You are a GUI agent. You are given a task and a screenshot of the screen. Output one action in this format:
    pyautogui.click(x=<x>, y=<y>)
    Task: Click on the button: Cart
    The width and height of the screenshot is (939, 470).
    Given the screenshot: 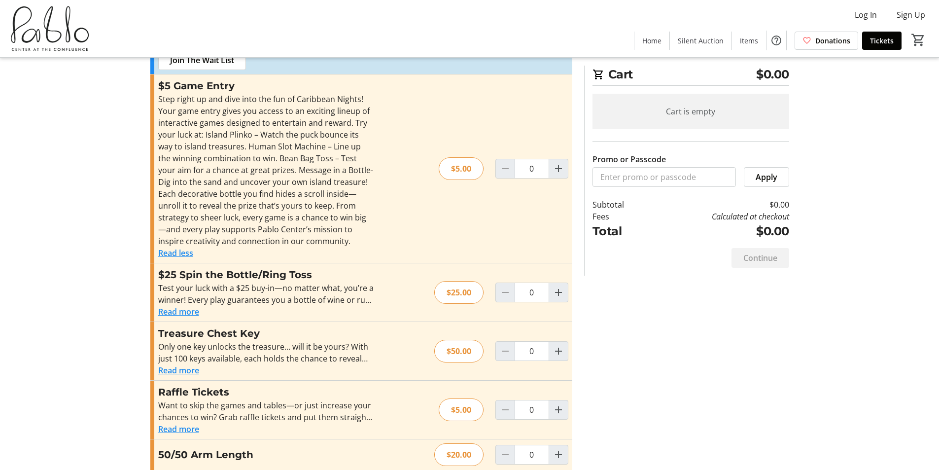 What is the action you would take?
    pyautogui.click(x=919, y=40)
    